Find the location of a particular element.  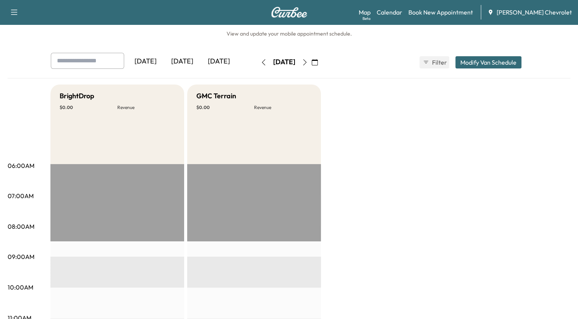

span: Filter is located at coordinates (439, 62).